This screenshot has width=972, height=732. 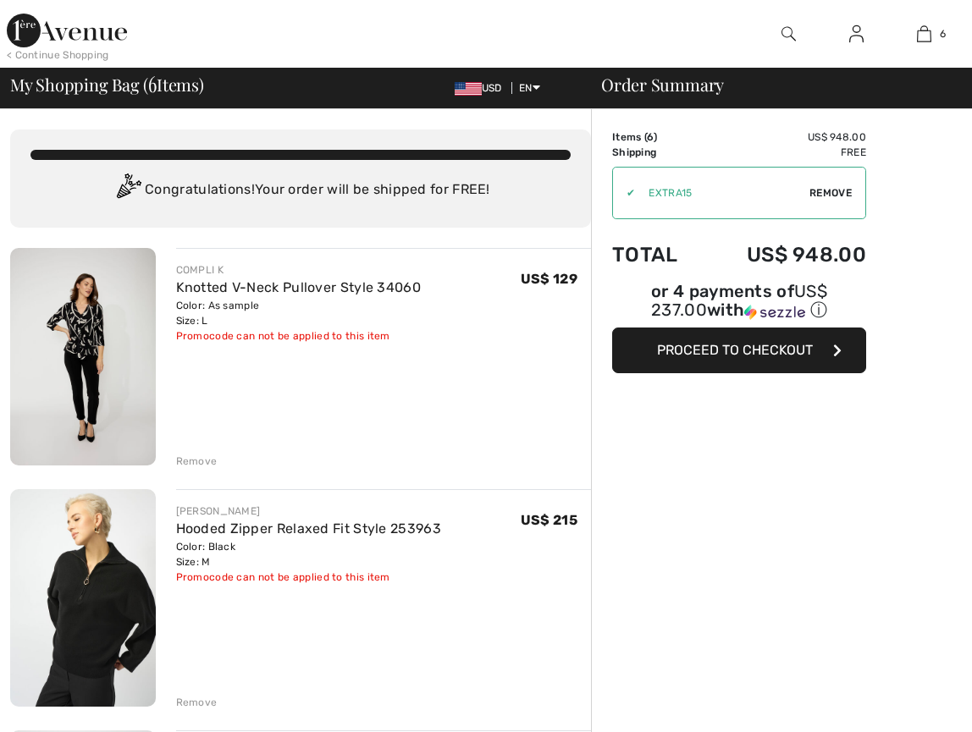 I want to click on td: Free, so click(x=784, y=152).